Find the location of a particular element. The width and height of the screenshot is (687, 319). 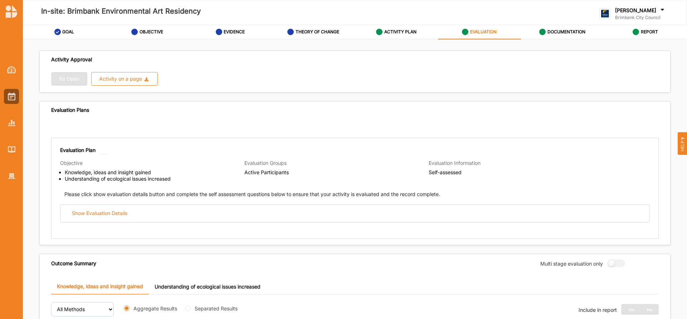

img: Organisation is located at coordinates (11, 176).